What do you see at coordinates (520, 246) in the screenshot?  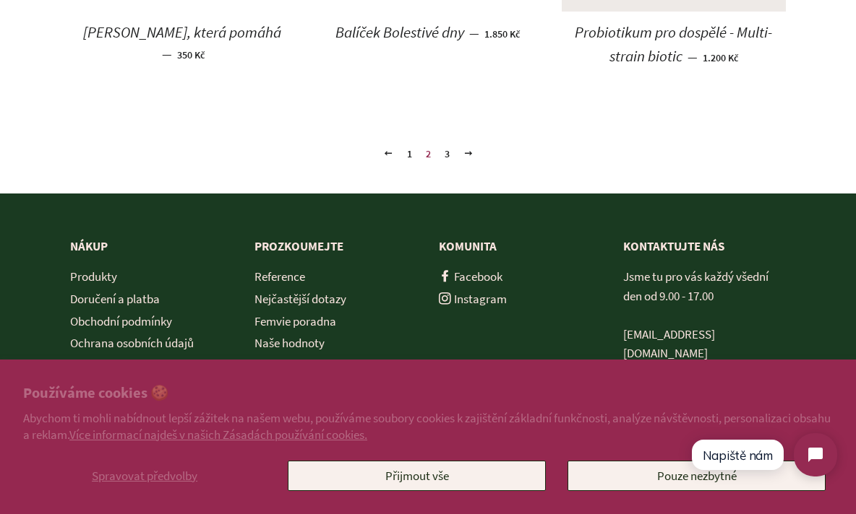 I see `p: Komunita` at bounding box center [520, 246].